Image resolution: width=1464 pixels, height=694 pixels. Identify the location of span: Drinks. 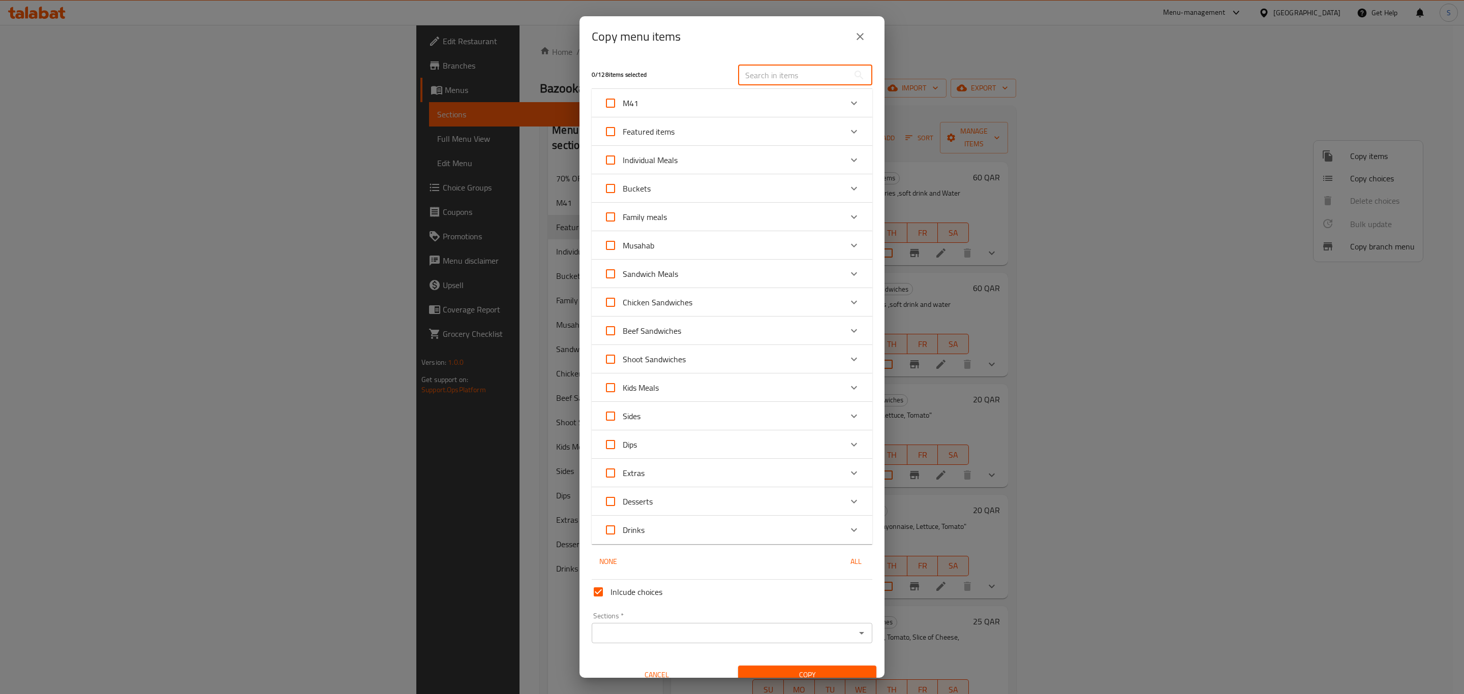
(633, 530).